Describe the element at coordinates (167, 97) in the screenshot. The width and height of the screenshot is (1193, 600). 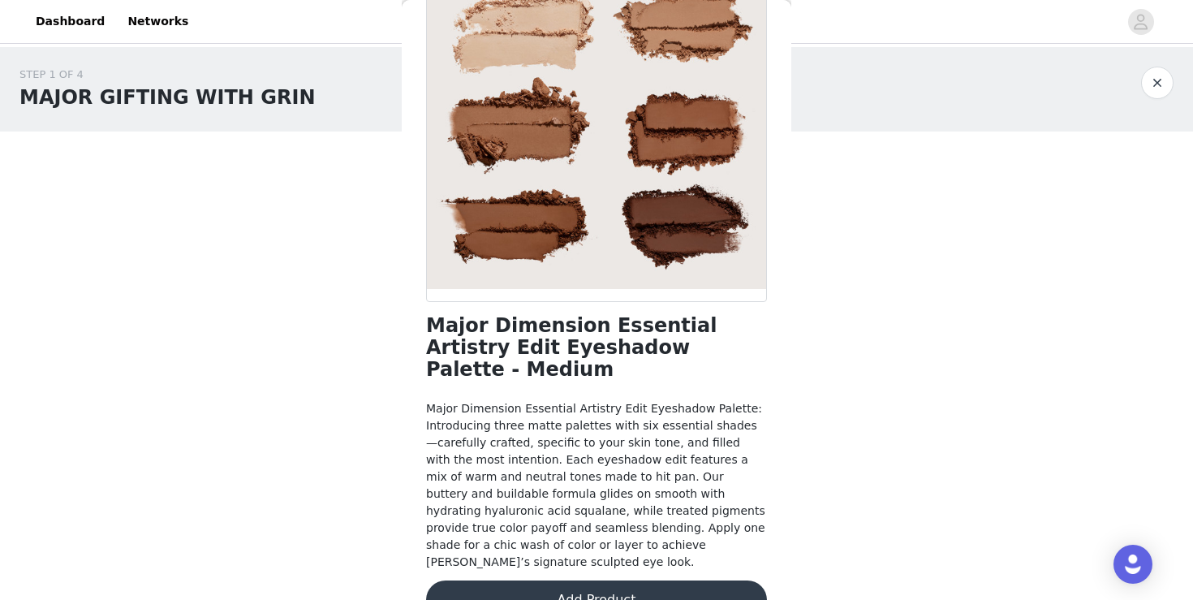
I see `h1: MAJOR GIFTING WITH GRIN` at that location.